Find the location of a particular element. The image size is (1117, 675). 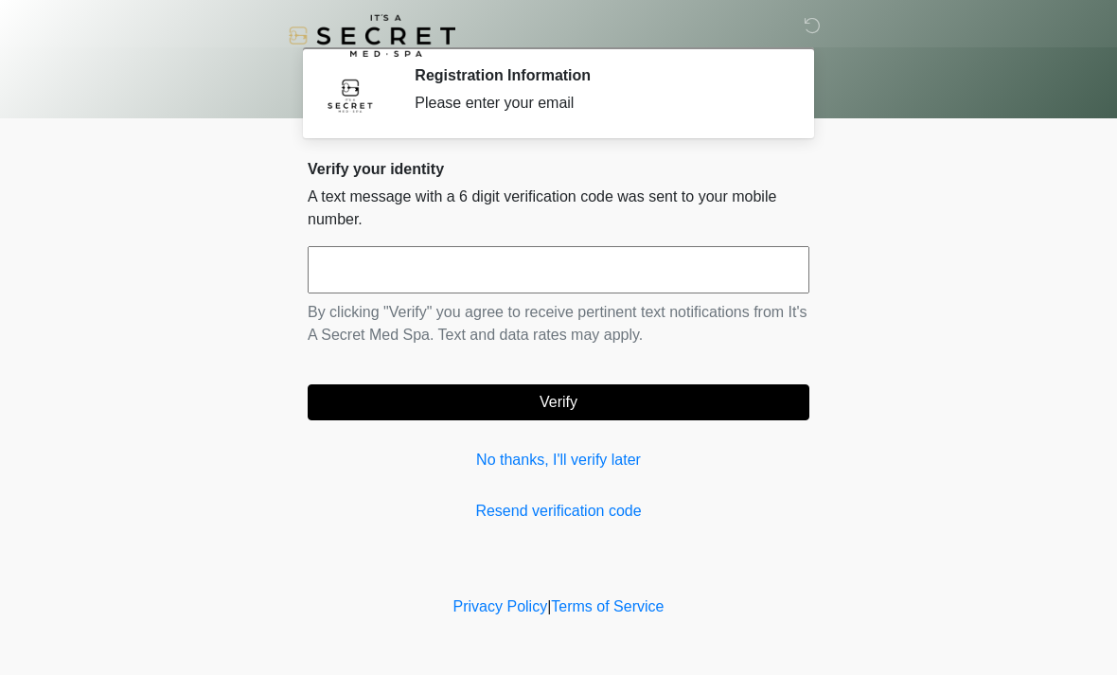

h2: Registration Information is located at coordinates (598, 75).